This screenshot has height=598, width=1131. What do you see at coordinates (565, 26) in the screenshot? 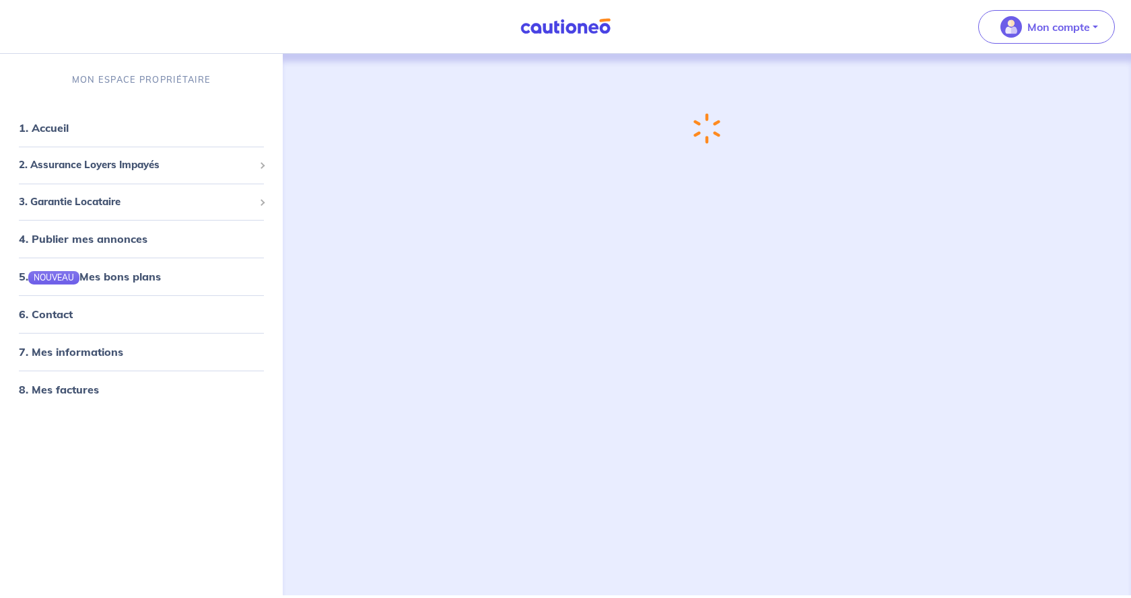
I see `img: Cautioneo` at bounding box center [565, 26].